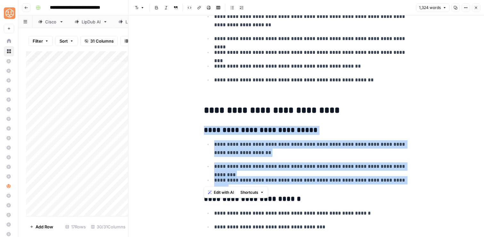 Image resolution: width=484 pixels, height=237 pixels. Describe the element at coordinates (44, 227) in the screenshot. I see `span: Add Row` at that location.